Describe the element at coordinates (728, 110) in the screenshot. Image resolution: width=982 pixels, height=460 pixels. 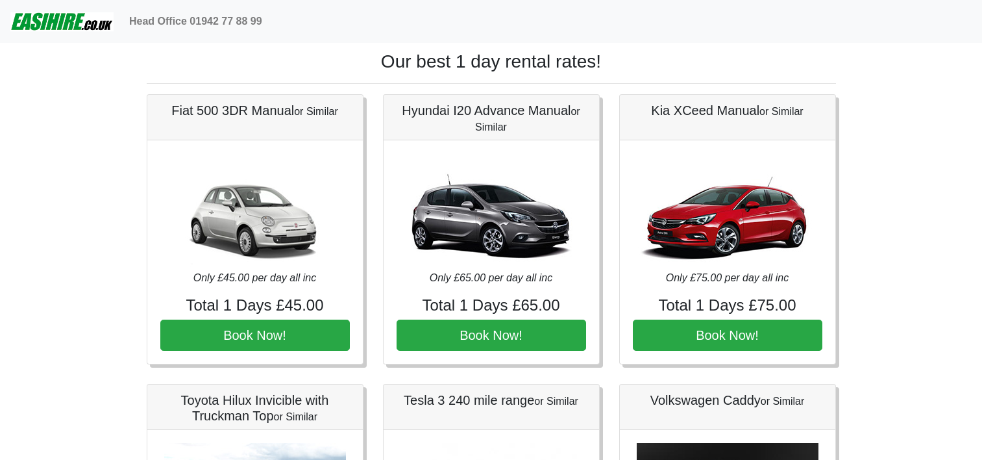
I see `h5: Kia XCeed Manual` at that location.